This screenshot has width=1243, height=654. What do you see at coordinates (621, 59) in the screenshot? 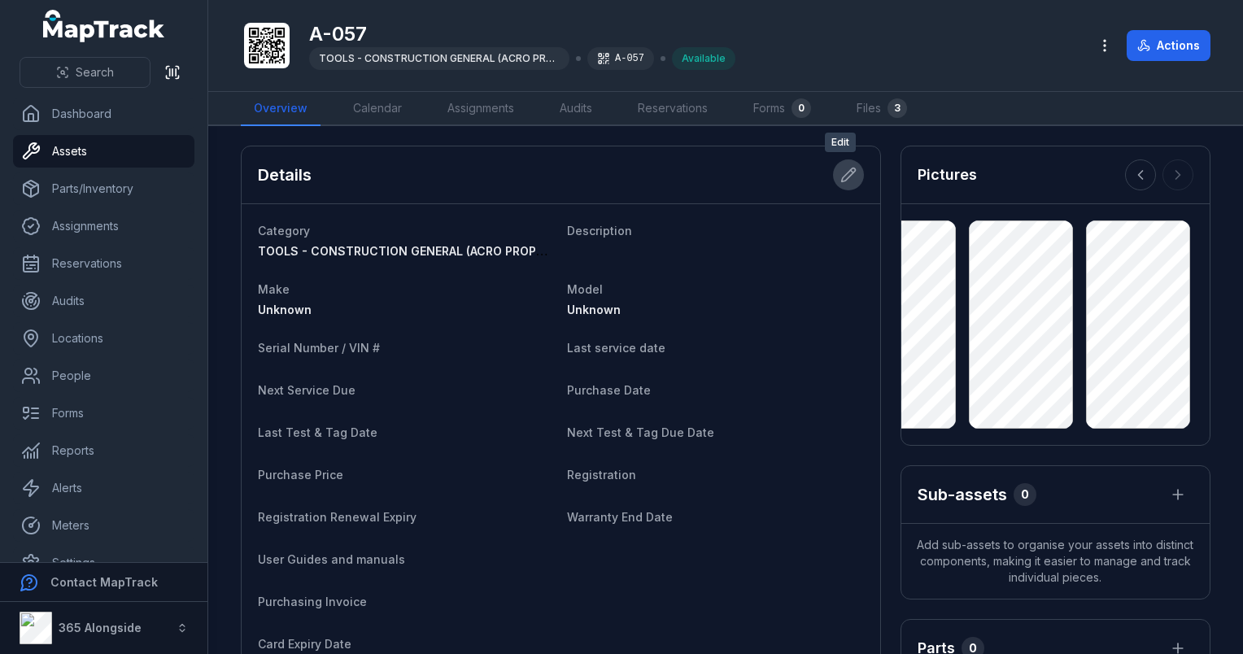
I see `div: A-057` at bounding box center [621, 59].